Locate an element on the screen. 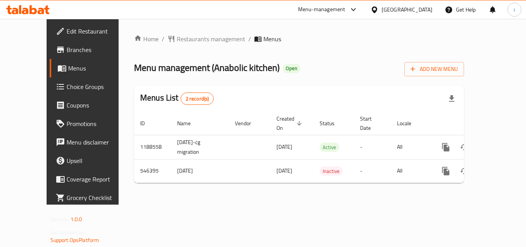 The width and height of the screenshot is (526, 247). span: ID is located at coordinates (147, 123).